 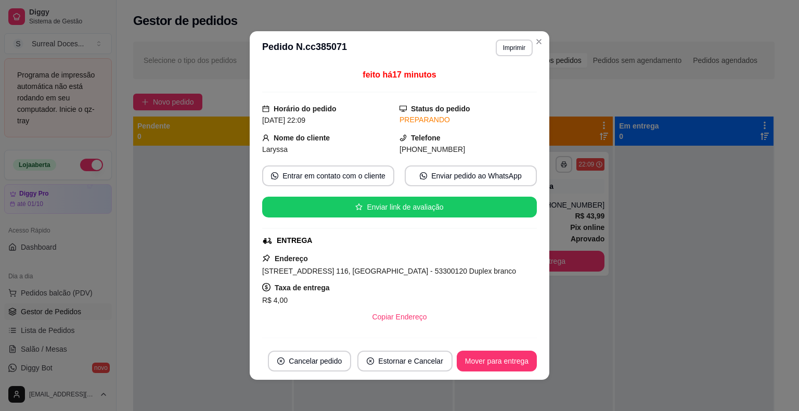 I want to click on span: user, so click(x=266, y=138).